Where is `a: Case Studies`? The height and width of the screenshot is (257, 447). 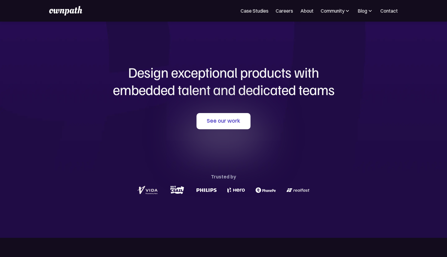
a: Case Studies is located at coordinates (255, 11).